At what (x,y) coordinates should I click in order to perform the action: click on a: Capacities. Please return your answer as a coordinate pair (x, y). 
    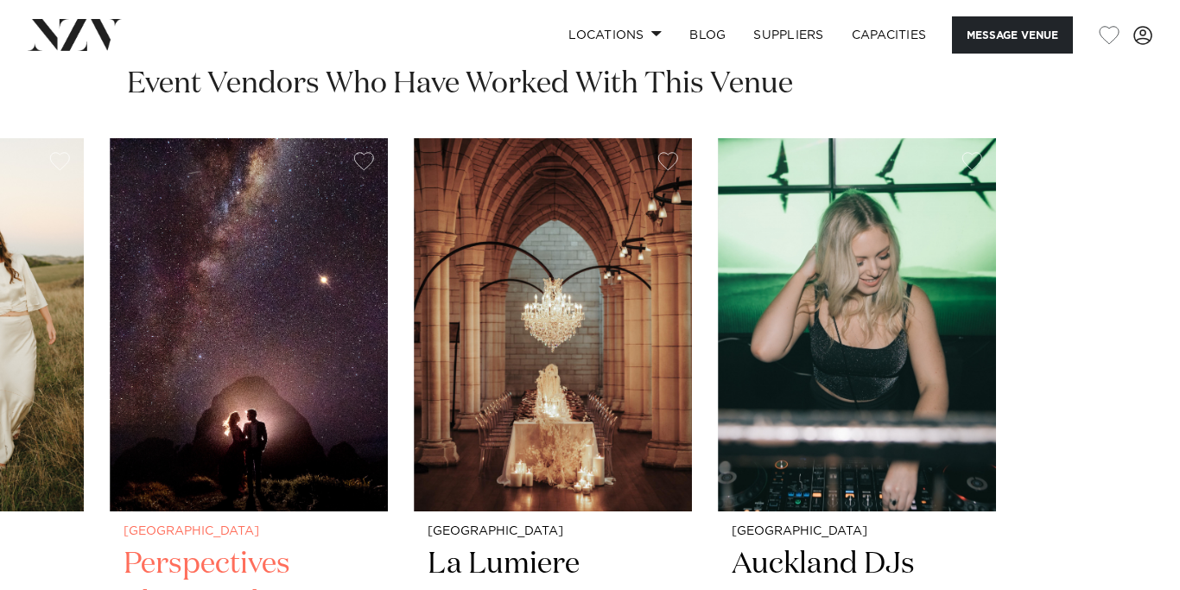
    Looking at the image, I should click on (889, 35).